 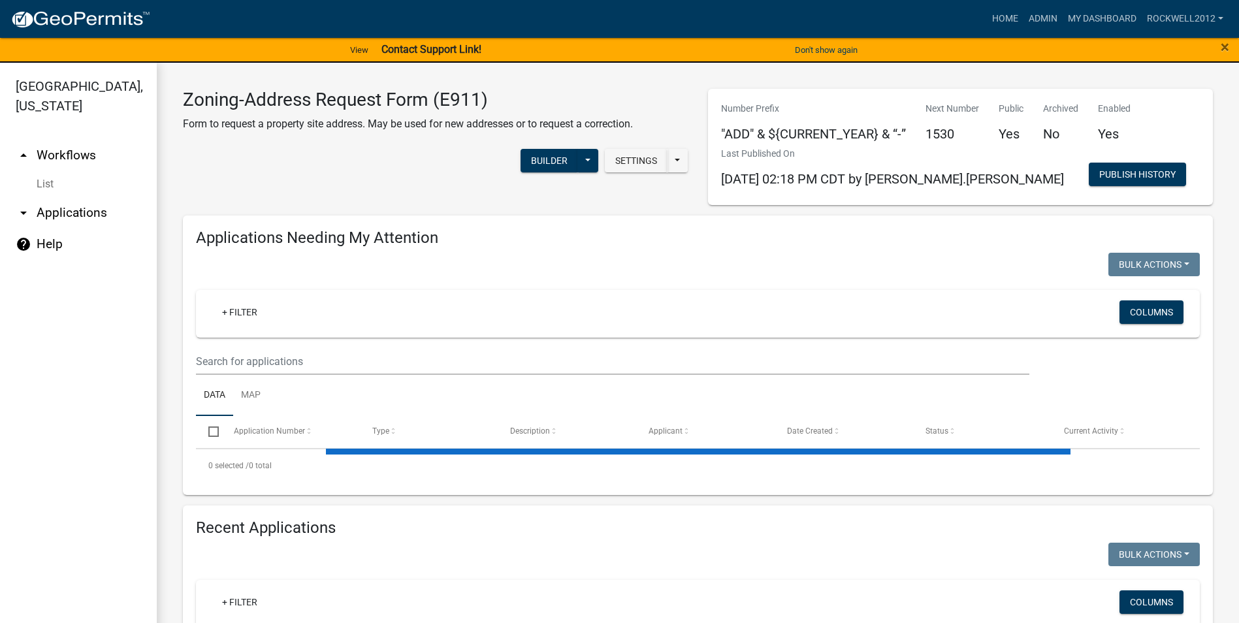 What do you see at coordinates (429, 432) in the screenshot?
I see `datatable-header-cell: Type` at bounding box center [429, 432].